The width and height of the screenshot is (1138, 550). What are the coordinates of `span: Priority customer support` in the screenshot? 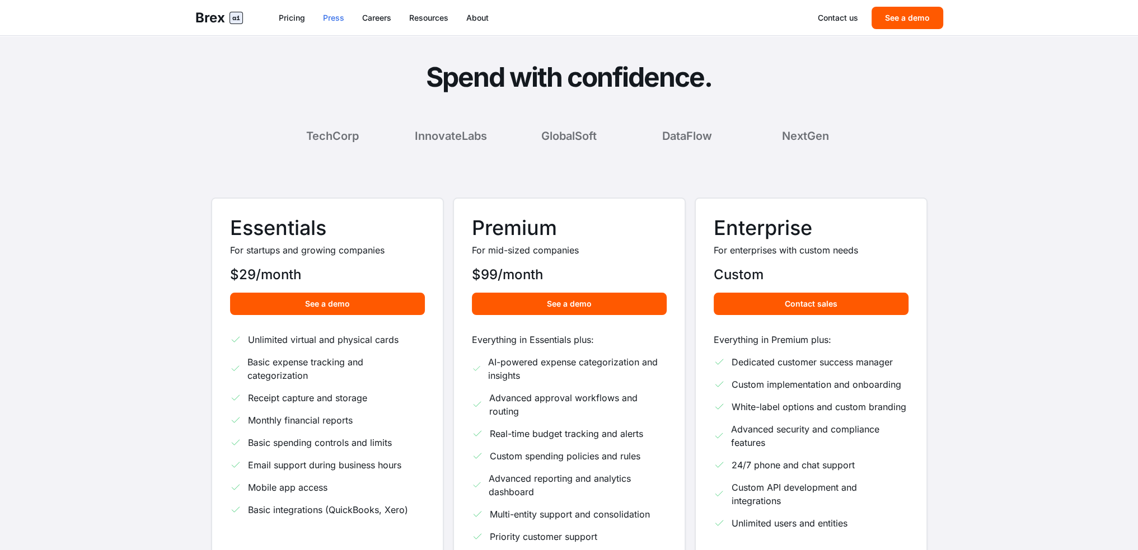 It's located at (544, 537).